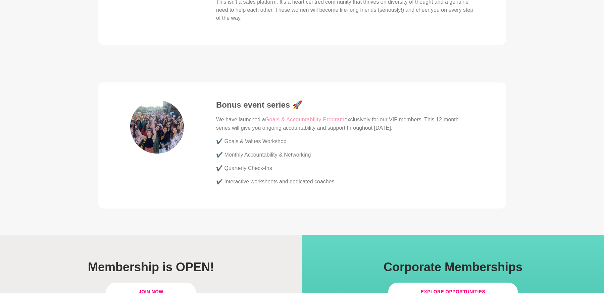  What do you see at coordinates (345, 105) in the screenshot?
I see `h4: Bonus event series 🚀` at bounding box center [345, 105].